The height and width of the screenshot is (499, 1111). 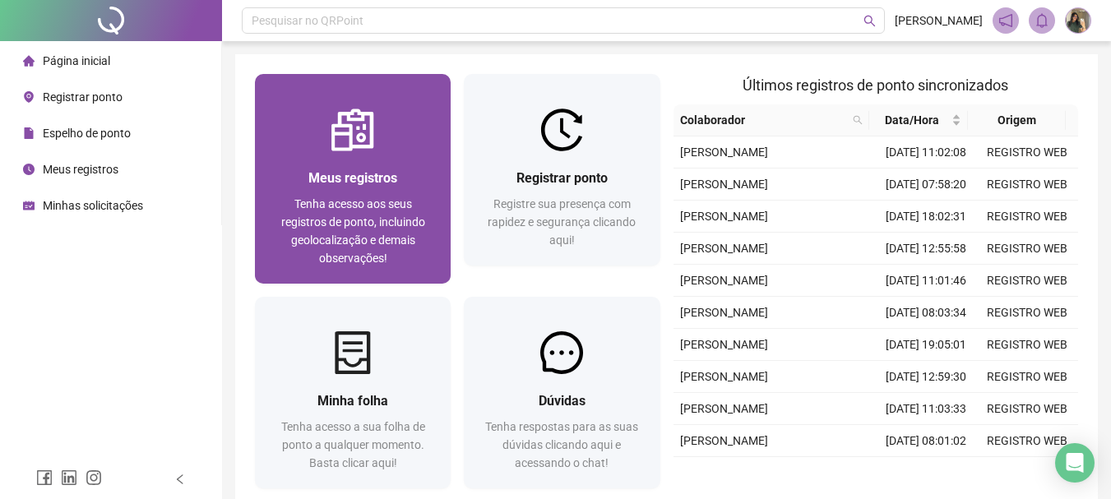 What do you see at coordinates (1016, 120) in the screenshot?
I see `th: Origem` at bounding box center [1016, 120].